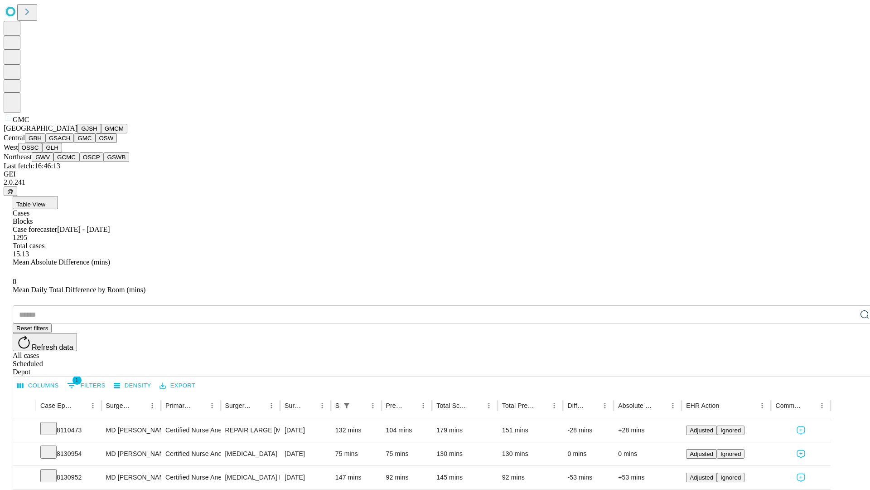 The image size is (870, 490). I want to click on span: Northeast, so click(18, 156).